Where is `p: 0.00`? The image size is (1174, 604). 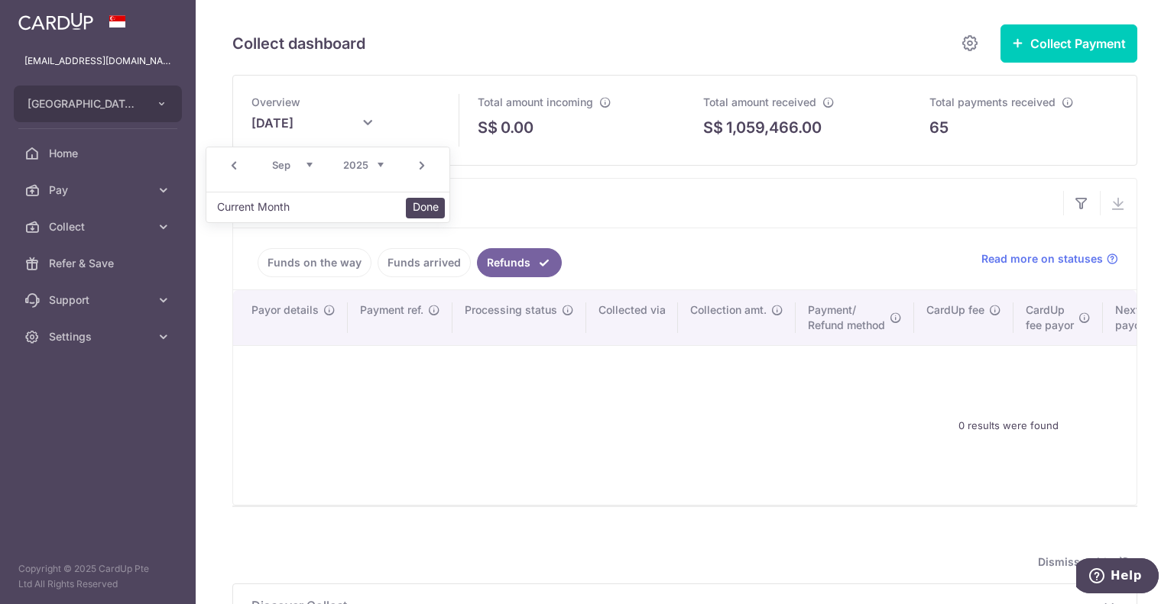 p: 0.00 is located at coordinates (517, 128).